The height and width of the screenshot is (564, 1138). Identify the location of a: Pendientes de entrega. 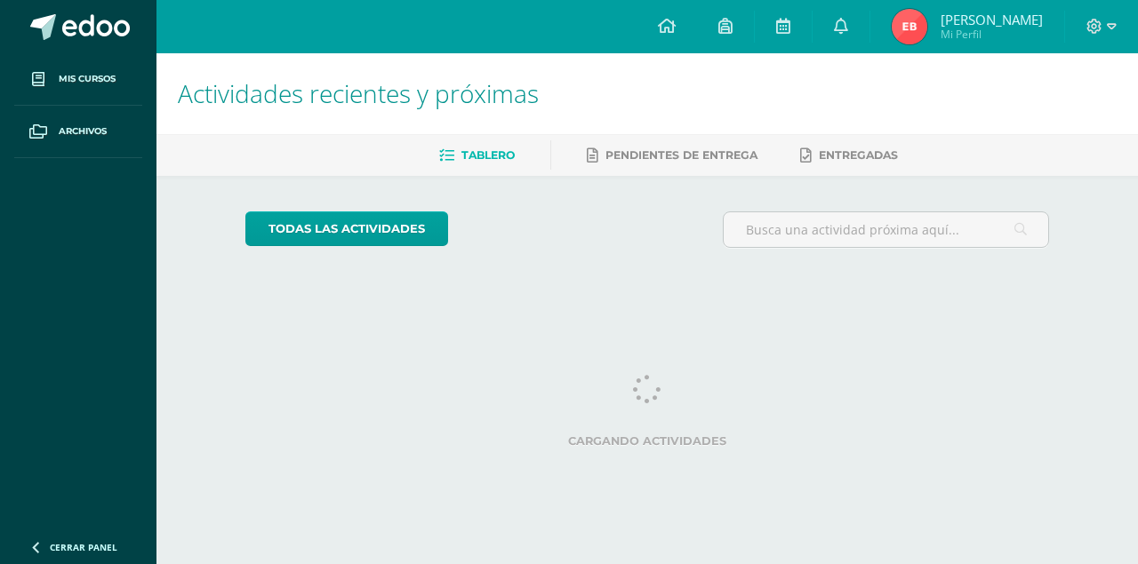
(672, 156).